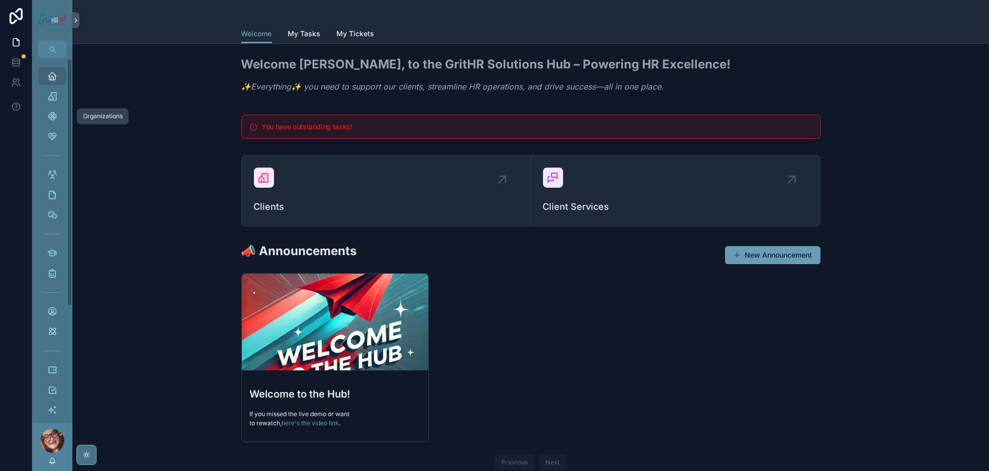  What do you see at coordinates (335, 358) in the screenshot?
I see `a: Welcome to the Hub!If you missed the live demo or want to rewatch,here's the video link.` at bounding box center [335, 358].